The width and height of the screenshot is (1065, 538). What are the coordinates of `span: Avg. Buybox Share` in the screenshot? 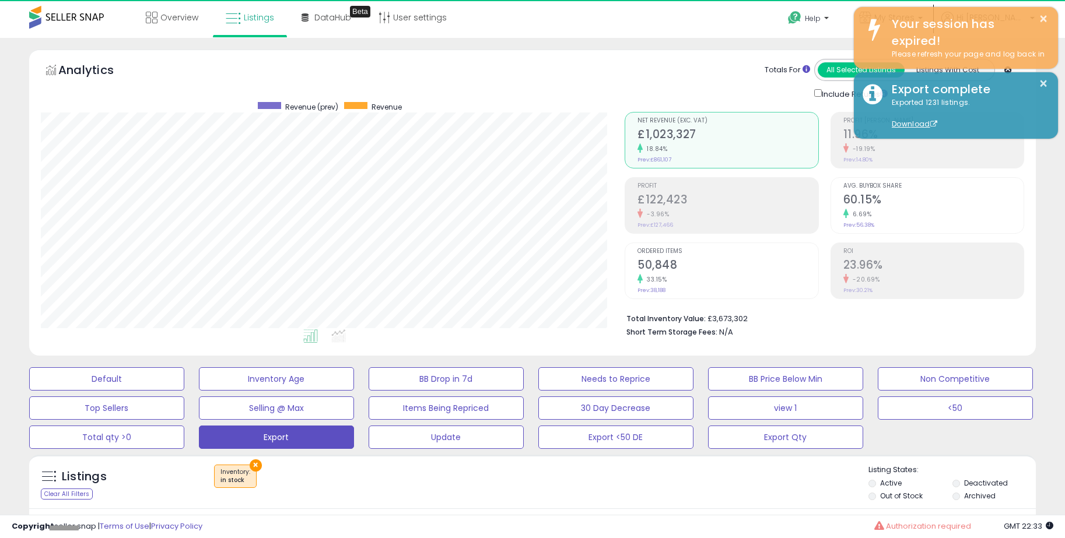 It's located at (934, 186).